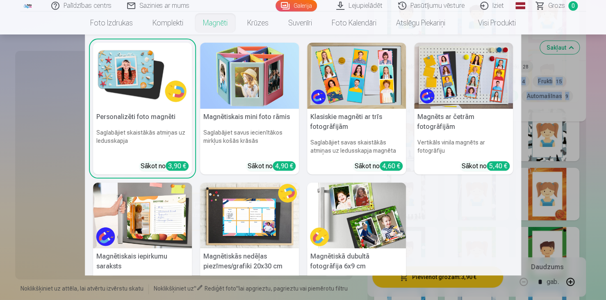 The image size is (606, 300). Describe the element at coordinates (112, 23) in the screenshot. I see `a: Foto izdrukas` at that location.